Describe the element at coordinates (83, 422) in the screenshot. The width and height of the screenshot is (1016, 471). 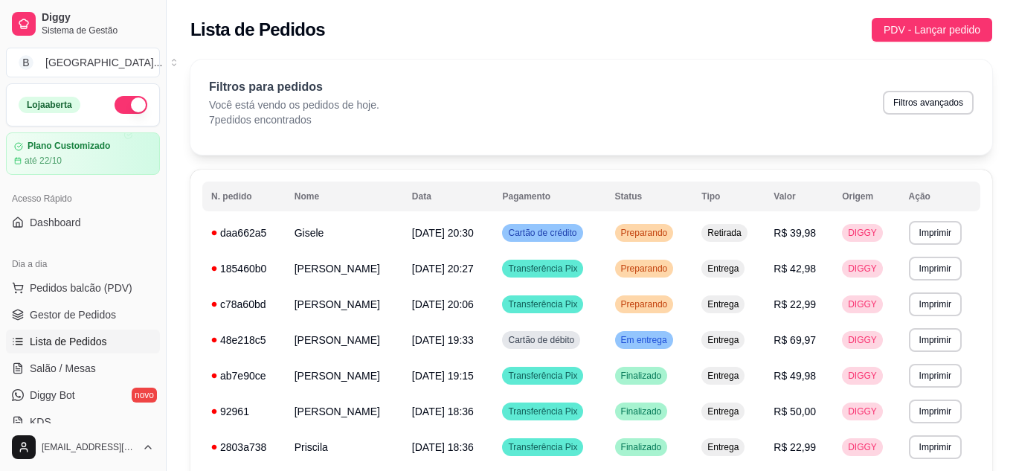
I see `a: KDS` at that location.